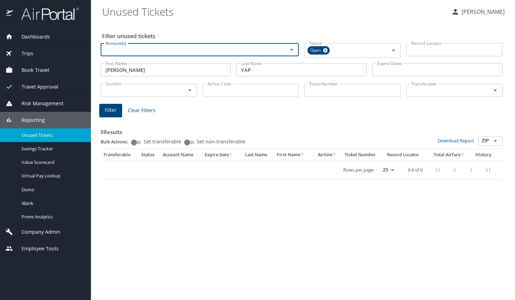 This screenshot has width=515, height=300. Describe the element at coordinates (302, 164) in the screenshot. I see `table: custom pagination table` at that location.